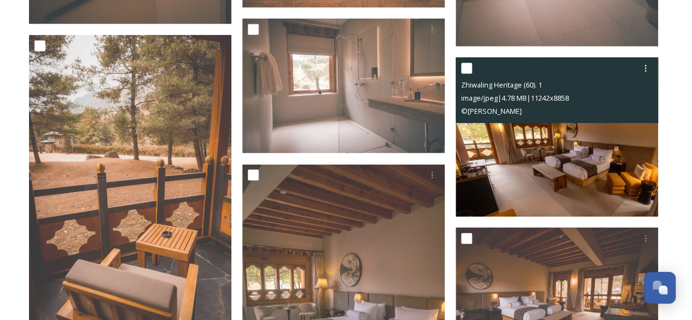 The height and width of the screenshot is (320, 692). Describe the element at coordinates (557, 137) in the screenshot. I see `img: Zhiwaling Heritage (60). 1` at that location.